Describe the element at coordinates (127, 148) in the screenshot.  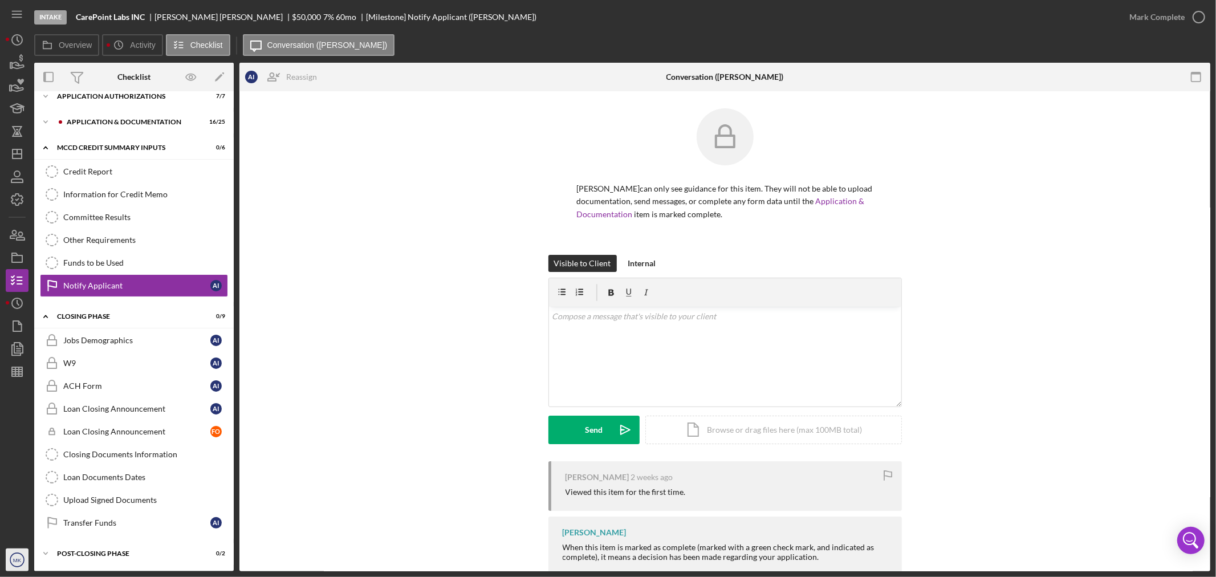
I see `div: MCCD Credit Summary Inputs` at that location.